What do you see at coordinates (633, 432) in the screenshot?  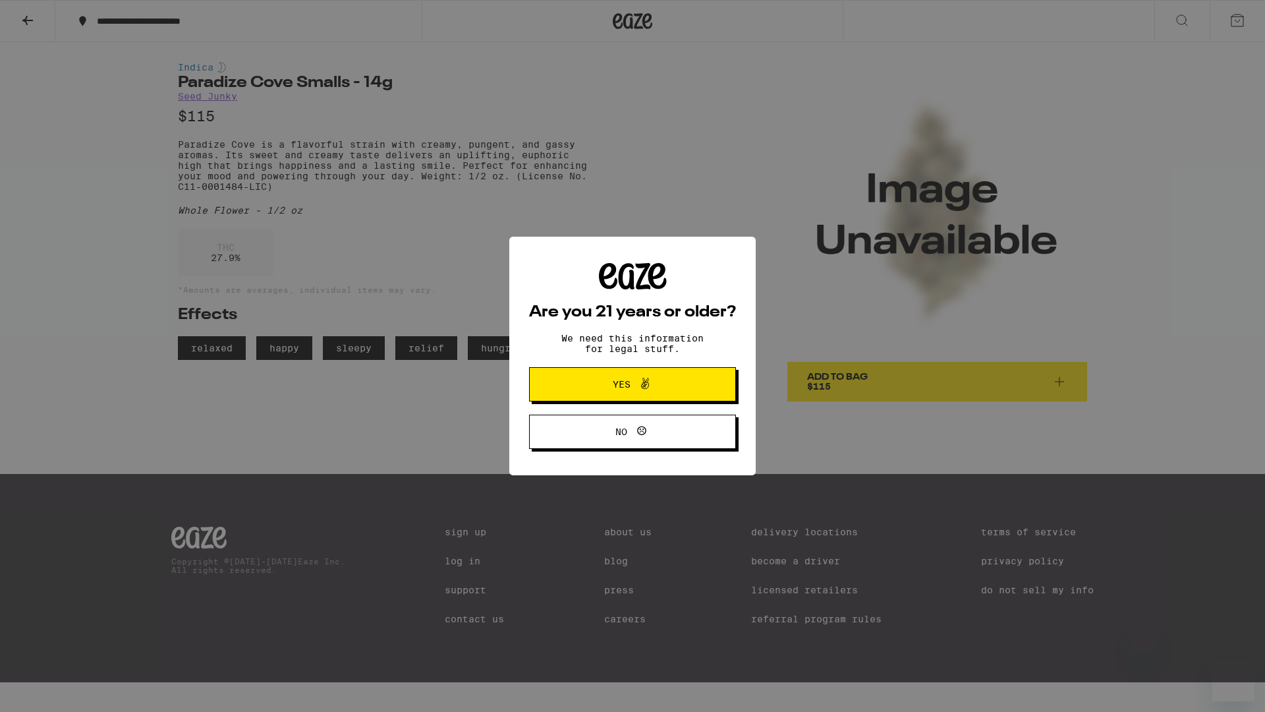 I see `button: No` at bounding box center [633, 432].